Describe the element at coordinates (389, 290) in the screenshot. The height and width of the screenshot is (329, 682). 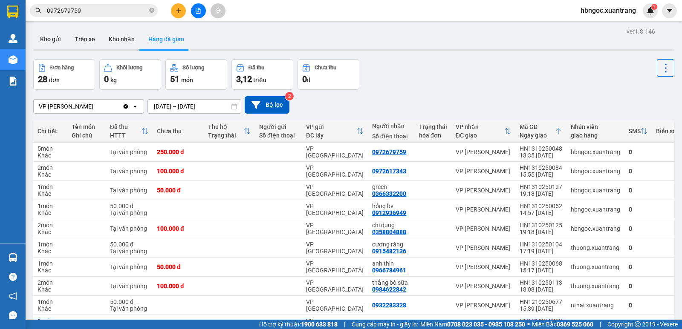
I see `div: 0984622842` at that location.